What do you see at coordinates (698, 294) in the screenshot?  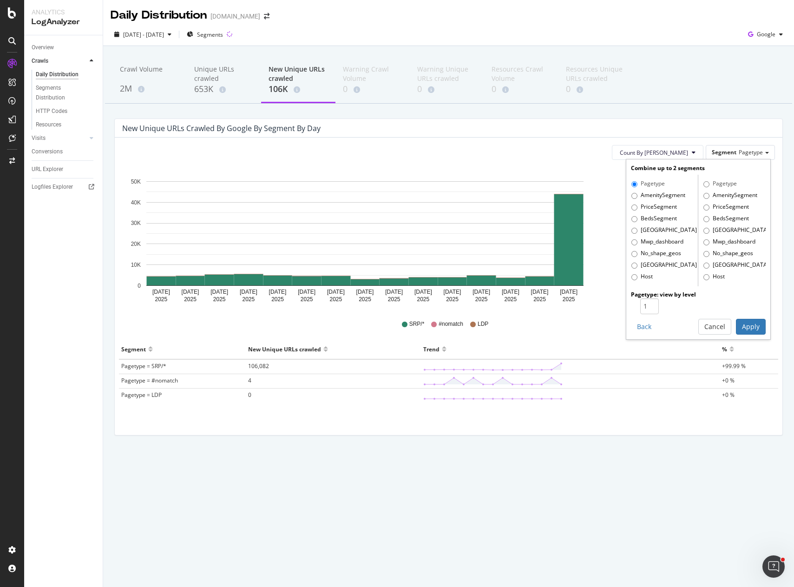 I see `div: Pagetype : view by level` at bounding box center [698, 294].